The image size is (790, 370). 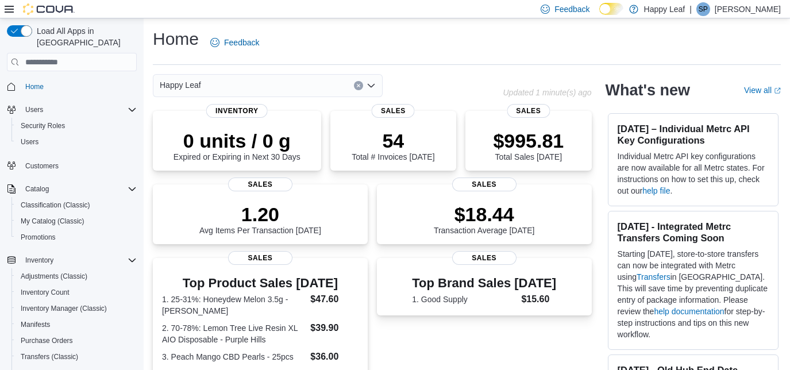 What do you see at coordinates (464, 299) in the screenshot?
I see `dt: 1. Good Supply` at bounding box center [464, 299].